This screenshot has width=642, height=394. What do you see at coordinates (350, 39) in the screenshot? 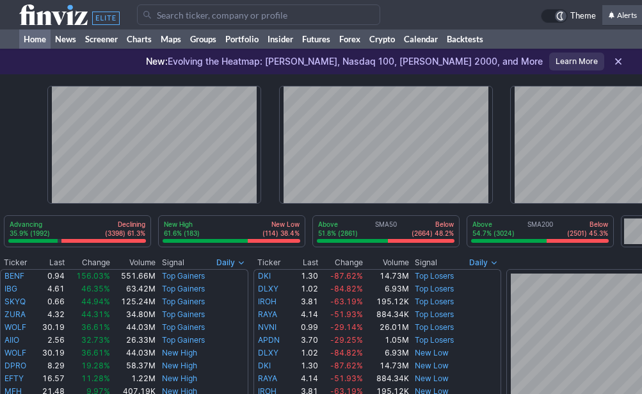
I see `a: Forex` at bounding box center [350, 39].